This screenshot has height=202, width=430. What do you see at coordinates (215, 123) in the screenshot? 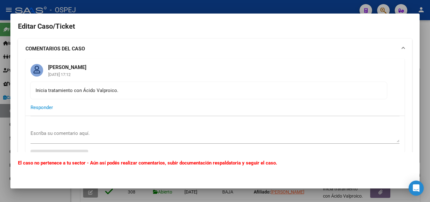
I see `div: COMENTARIOS DEL CASO` at bounding box center [215, 123].